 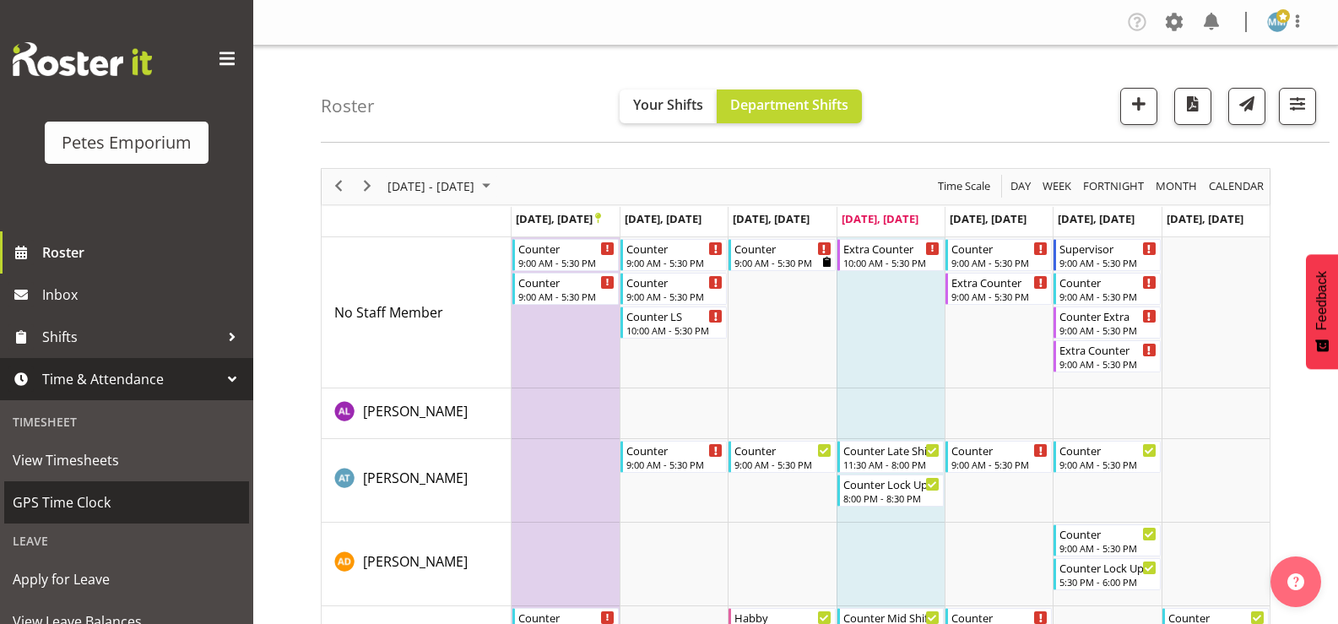 What do you see at coordinates (891, 498) in the screenshot?
I see `div: 8:00 PM - 8:30 PM` at bounding box center [891, 498].